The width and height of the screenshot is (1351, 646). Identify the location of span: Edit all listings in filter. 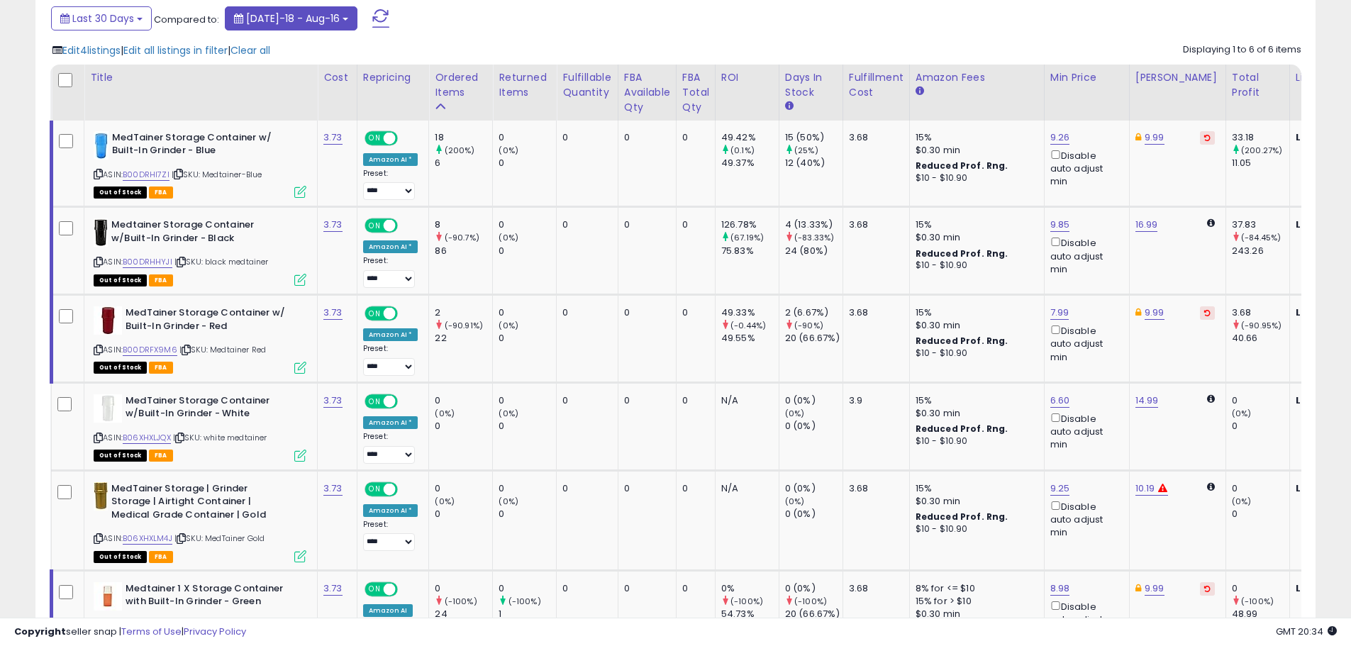
(175, 50).